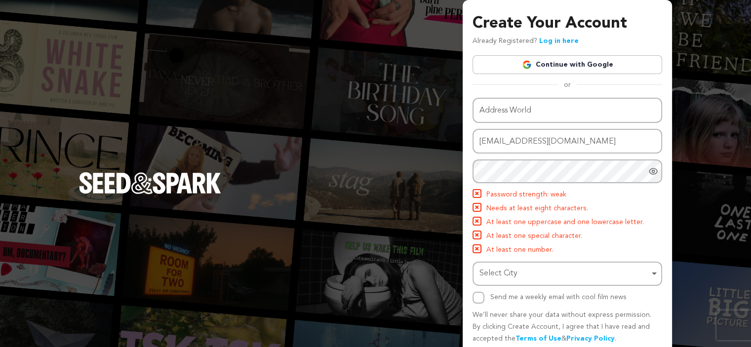  I want to click on span: At least one number., so click(519, 250).